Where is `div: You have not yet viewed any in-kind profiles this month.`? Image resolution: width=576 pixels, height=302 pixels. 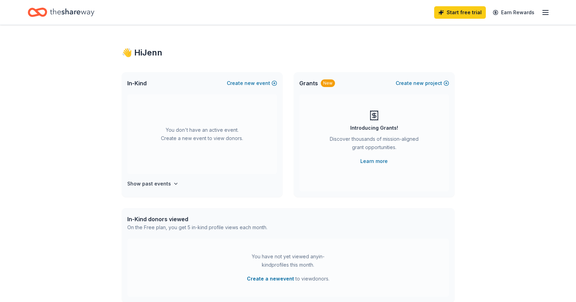 div: You have not yet viewed any in-kind profiles this month. is located at coordinates (288, 261).